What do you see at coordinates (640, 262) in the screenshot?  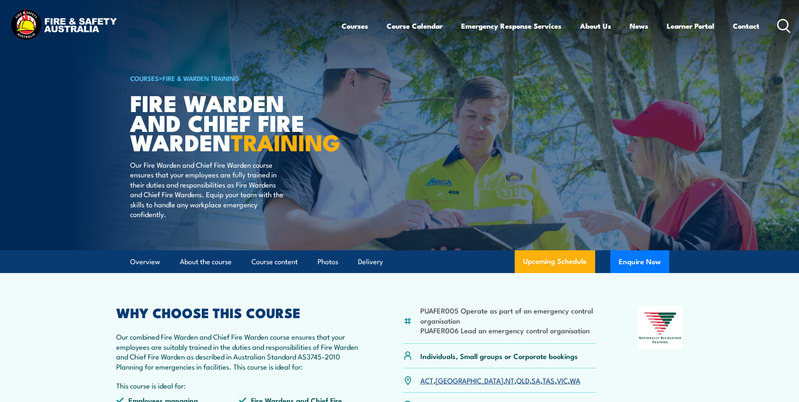 I see `button: Enquire Now` at bounding box center [640, 262].